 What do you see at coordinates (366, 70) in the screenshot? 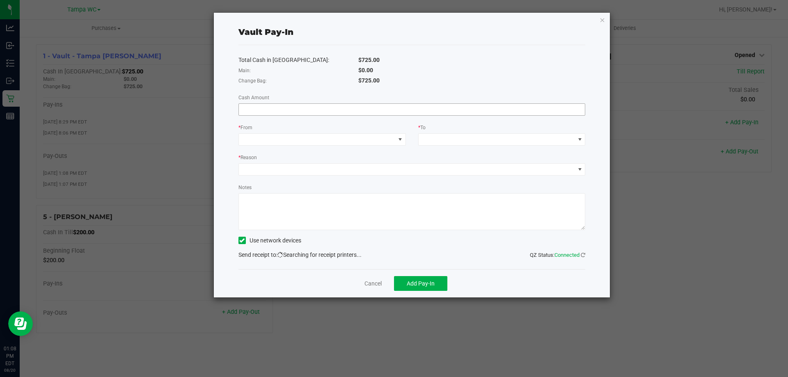
I see `span: $0.00` at bounding box center [366, 70].